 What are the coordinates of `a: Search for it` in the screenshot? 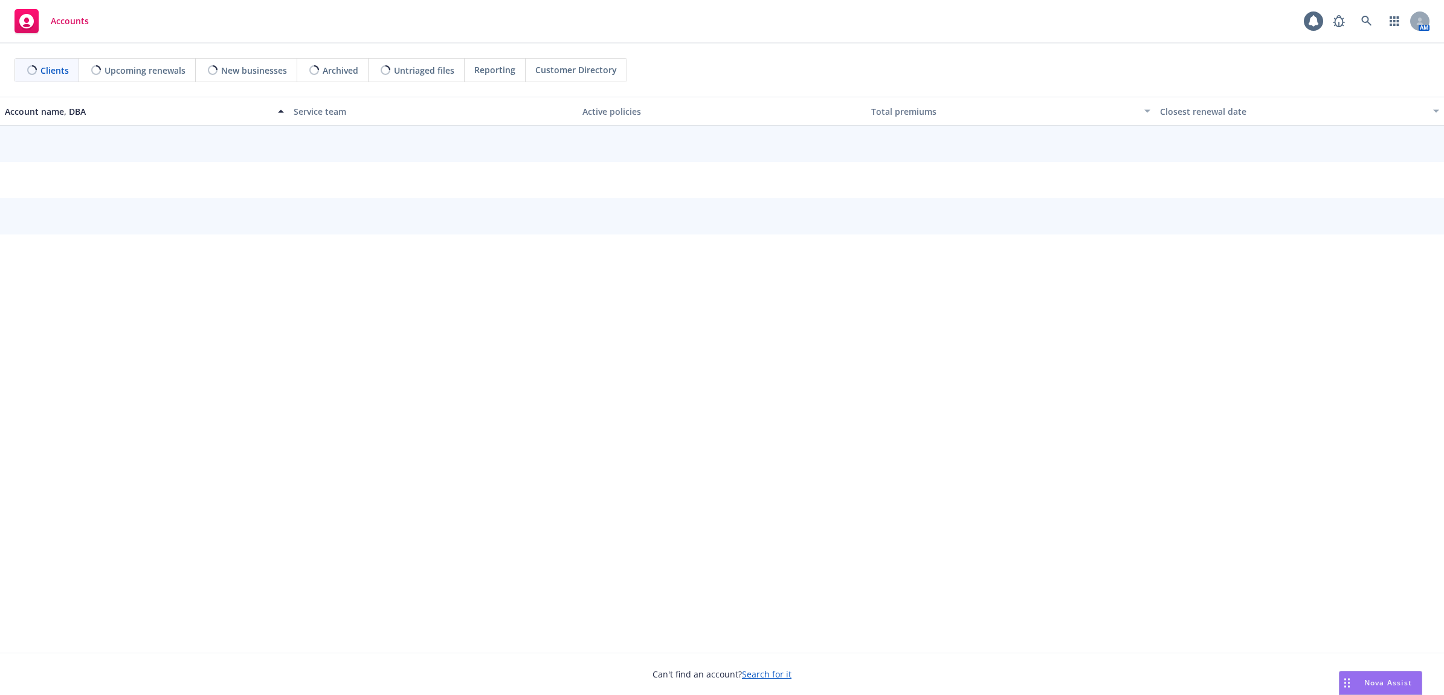 It's located at (767, 674).